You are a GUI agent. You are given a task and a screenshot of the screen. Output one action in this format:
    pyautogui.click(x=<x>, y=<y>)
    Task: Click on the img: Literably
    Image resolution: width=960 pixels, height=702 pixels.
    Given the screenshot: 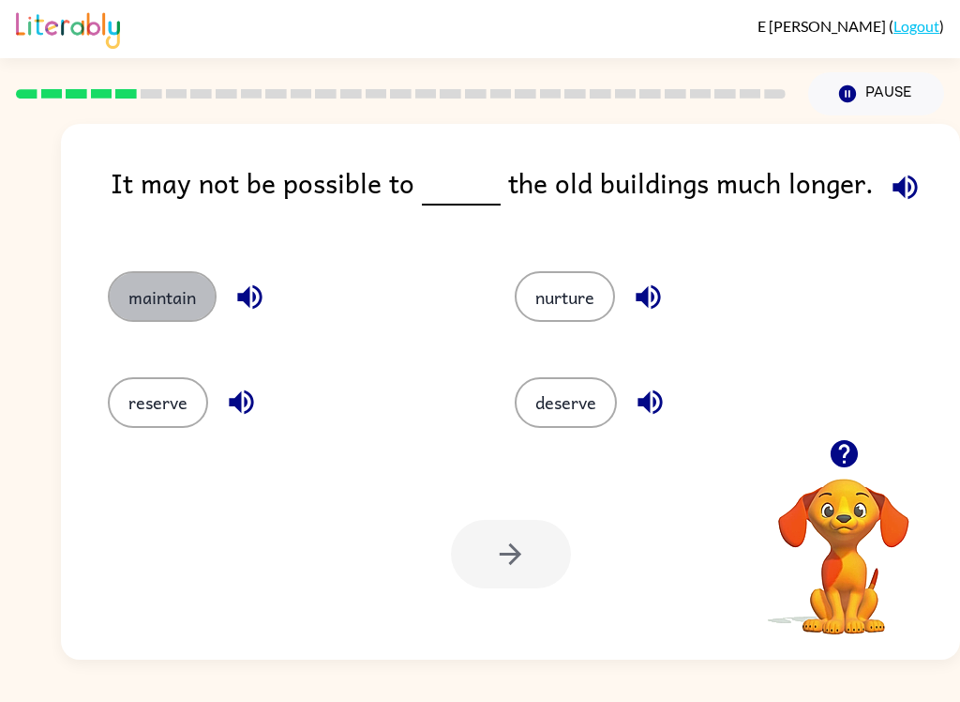 What is the action you would take?
    pyautogui.click(x=68, y=28)
    